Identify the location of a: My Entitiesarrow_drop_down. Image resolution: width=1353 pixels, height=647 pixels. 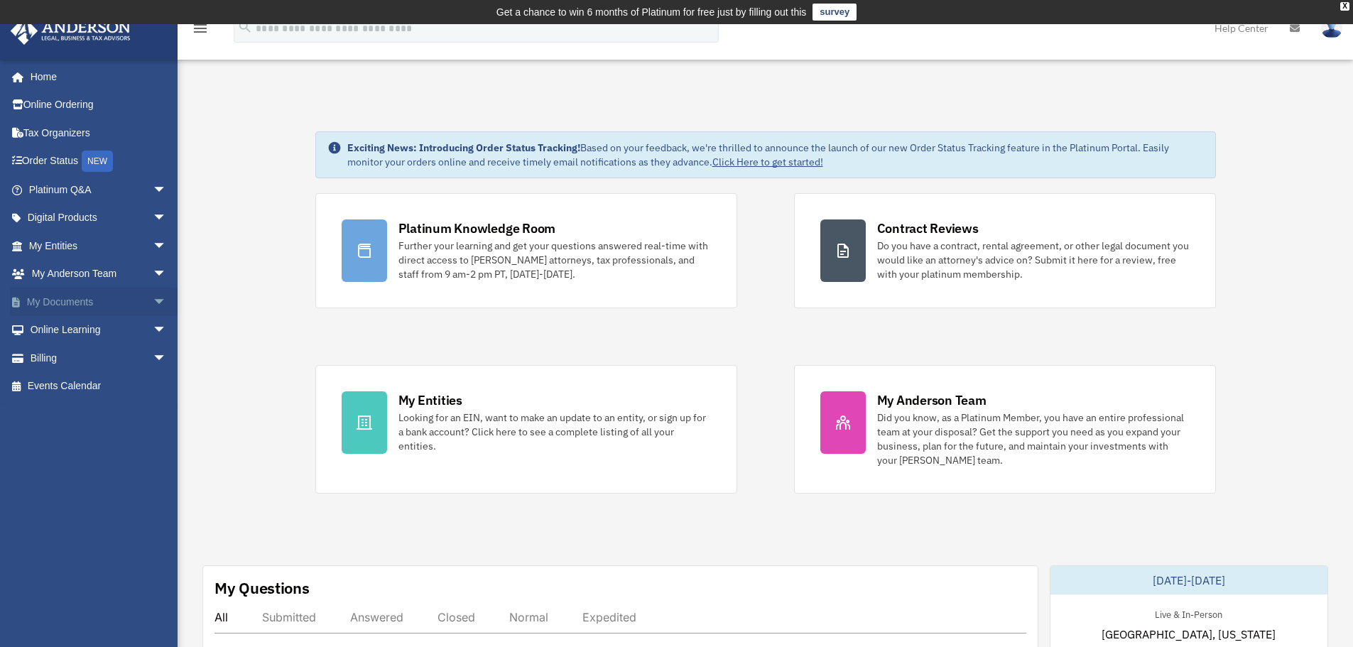
(99, 246).